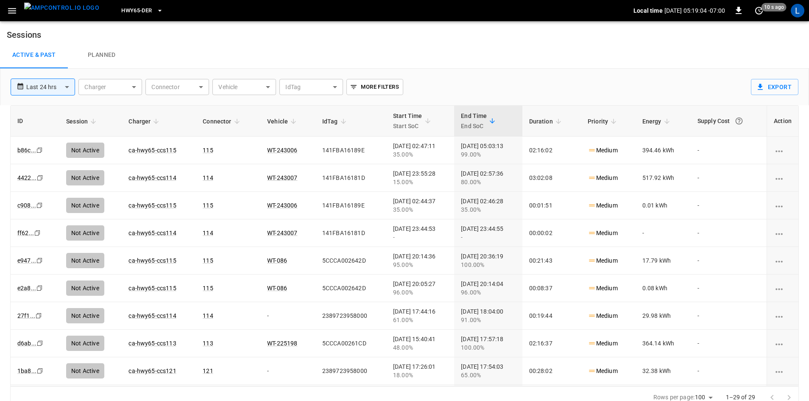 The width and height of the screenshot is (809, 401). I want to click on span: End TimeEnd SoC, so click(479, 121).